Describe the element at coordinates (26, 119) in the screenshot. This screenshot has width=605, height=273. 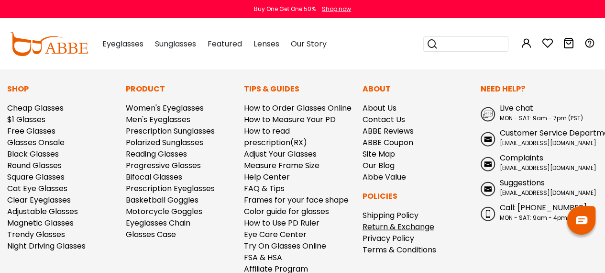
I see `a: $1 Glasses` at that location.